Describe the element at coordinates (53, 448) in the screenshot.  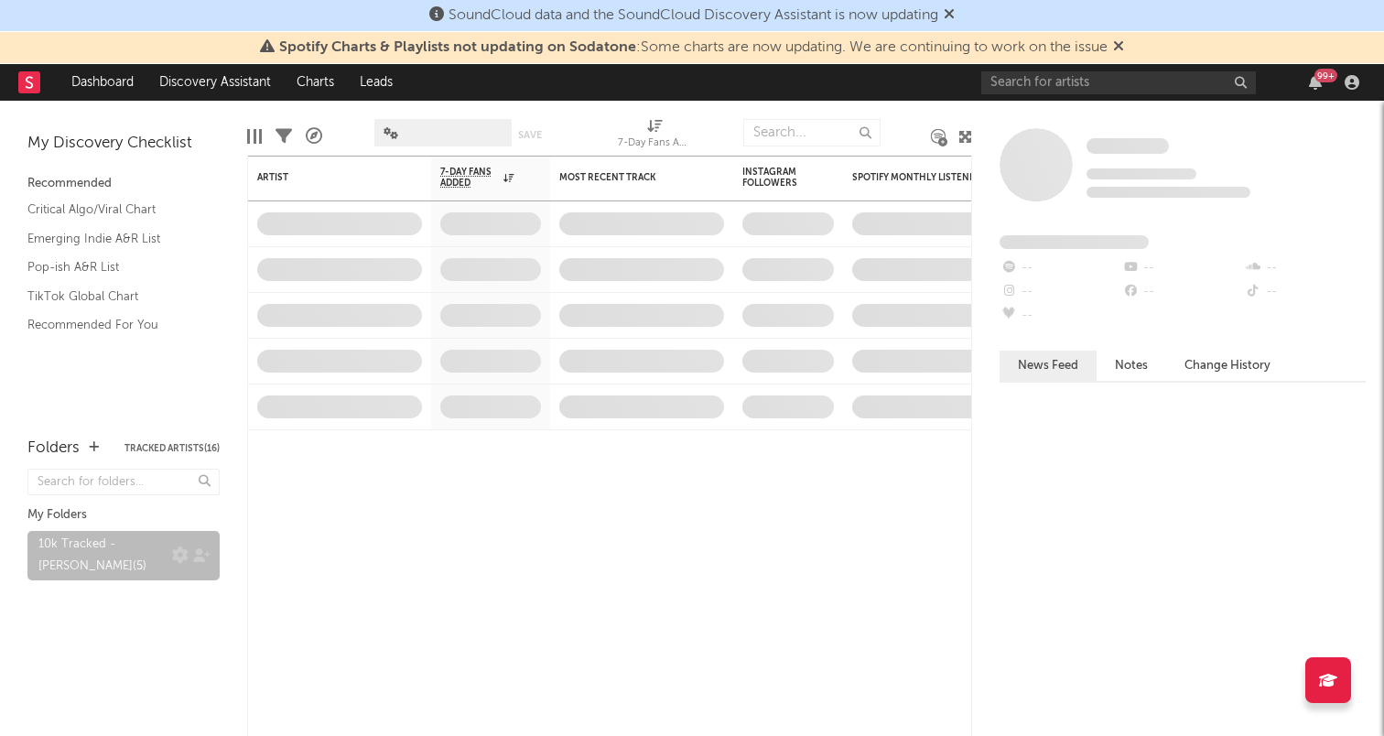
I see `div: Folders` at that location.